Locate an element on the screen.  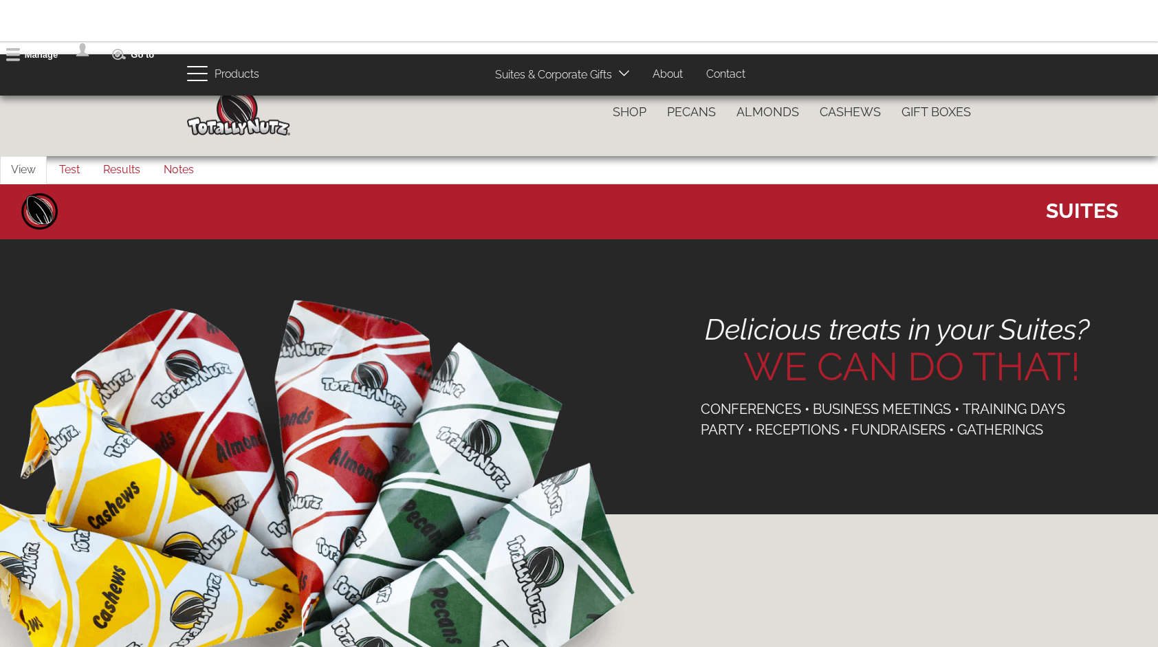
button: Products is located at coordinates (228, 74).